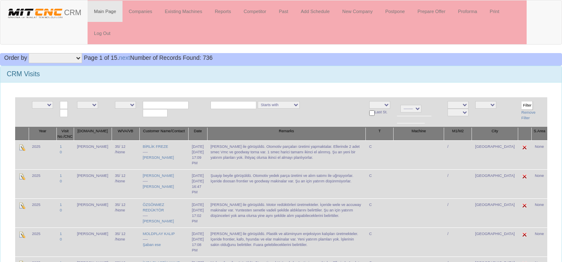  Describe the element at coordinates (198, 134) in the screenshot. I see `th: Date` at that location.